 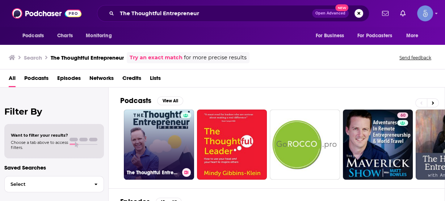 What do you see at coordinates (329, 36) in the screenshot?
I see `span: For Business` at bounding box center [329, 36].